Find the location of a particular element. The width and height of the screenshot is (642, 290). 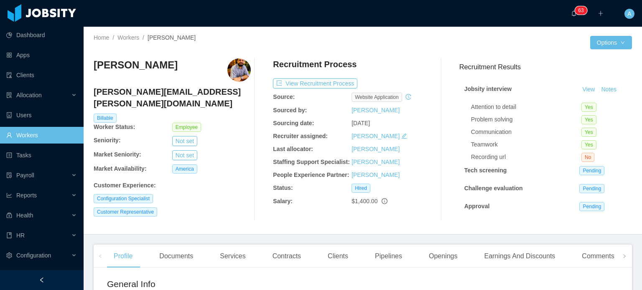

span: America is located at coordinates (185, 169).